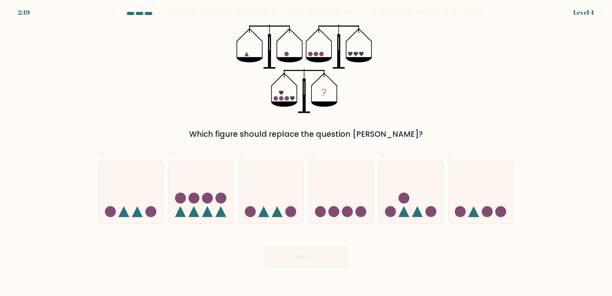  I want to click on span: d., so click(312, 154).